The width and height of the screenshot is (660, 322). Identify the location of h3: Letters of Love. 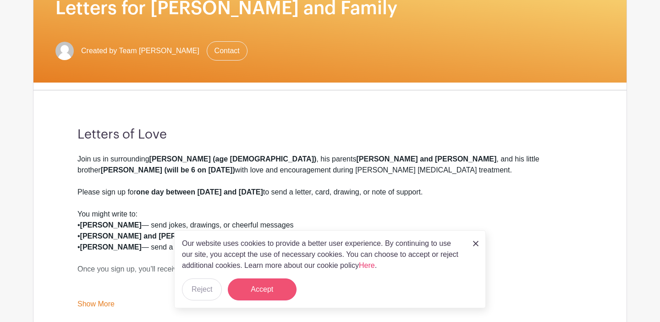
(330, 135).